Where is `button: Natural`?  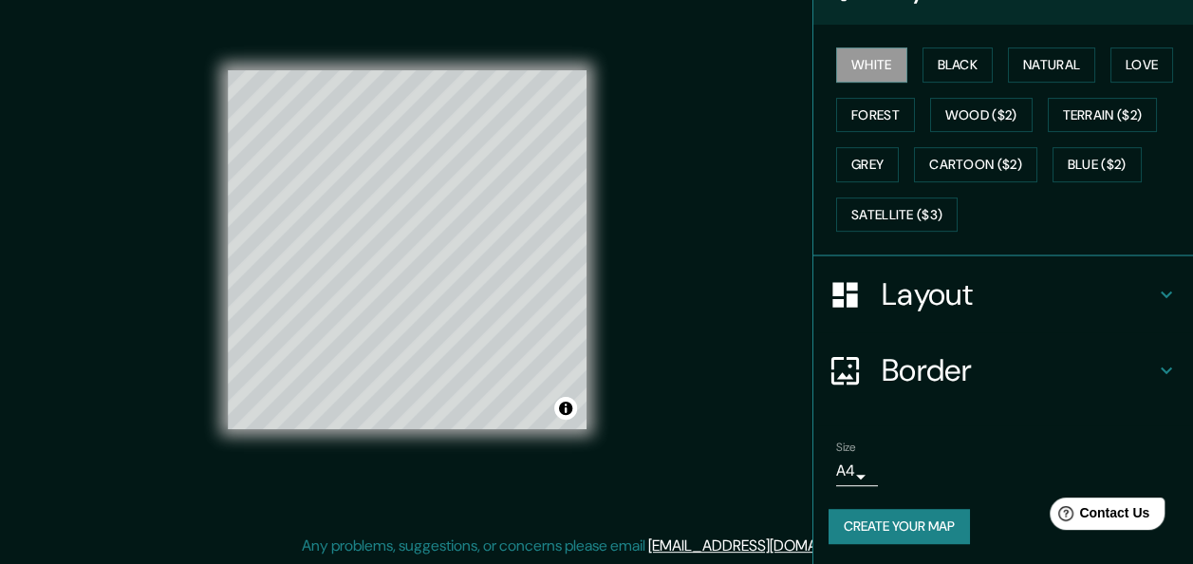 button: Natural is located at coordinates (1051, 65).